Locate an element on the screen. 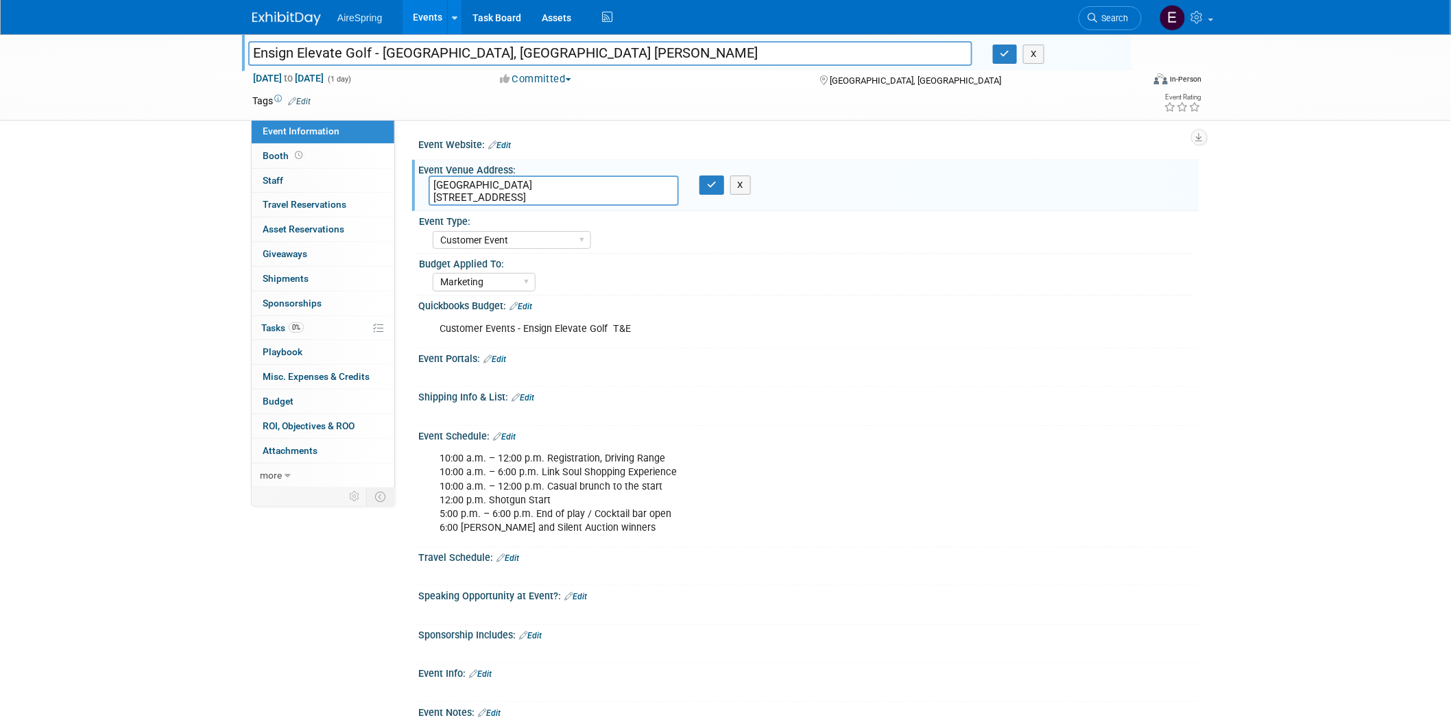 The height and width of the screenshot is (720, 1451). div: Event Format is located at coordinates (1132, 82).